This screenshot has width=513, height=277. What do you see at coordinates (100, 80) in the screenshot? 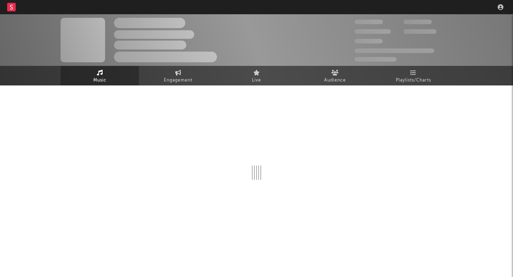
I see `span: Music` at bounding box center [100, 80].